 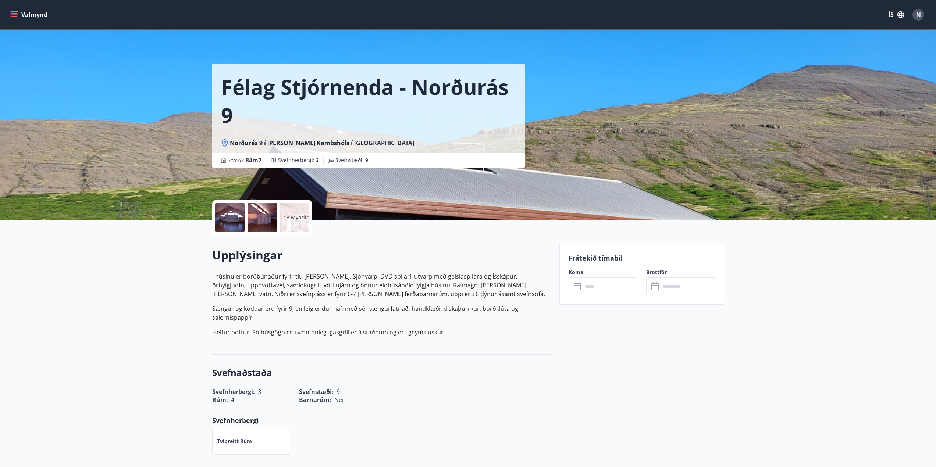 I want to click on span: Nei, so click(x=339, y=400).